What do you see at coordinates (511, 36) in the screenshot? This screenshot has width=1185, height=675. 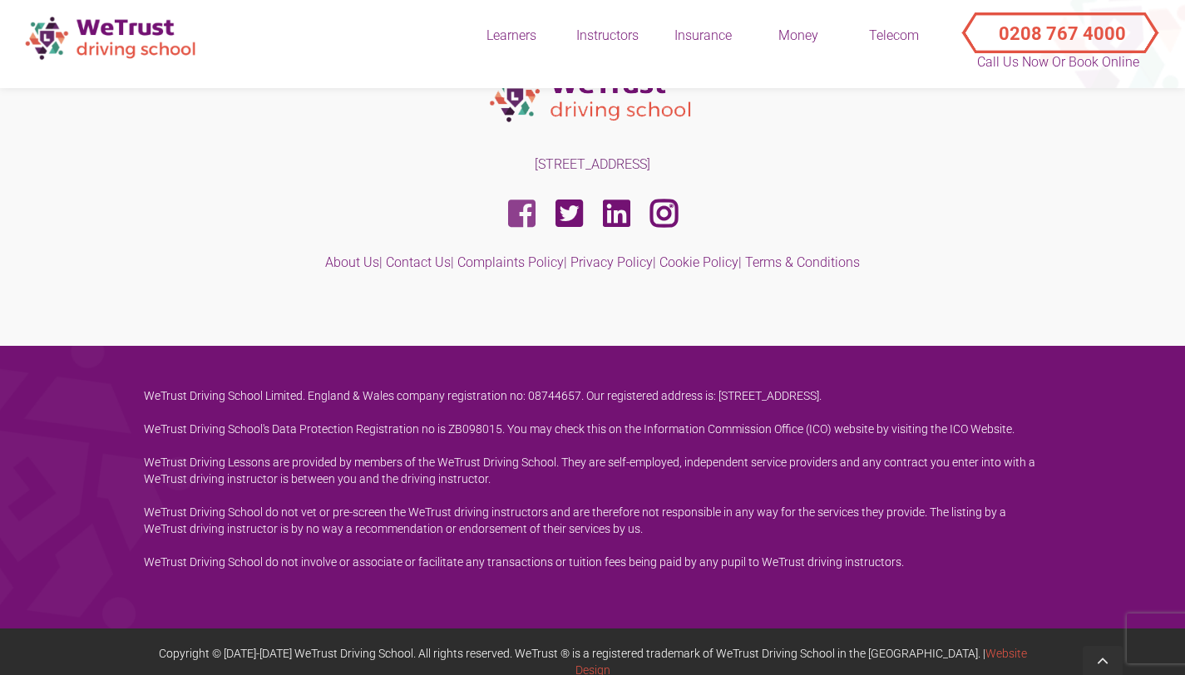 I see `div: Learners` at bounding box center [511, 36].